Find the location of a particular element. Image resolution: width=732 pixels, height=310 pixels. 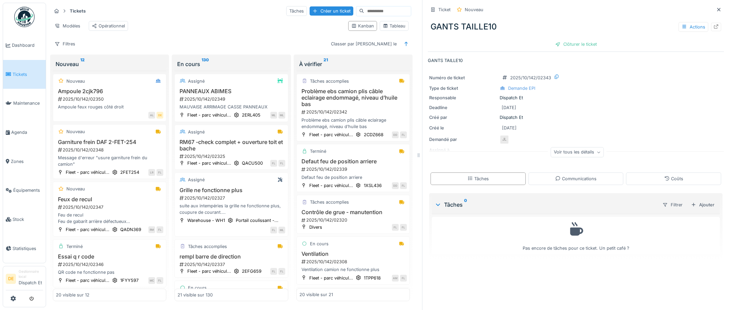

a: Agenda is located at coordinates (24, 132).